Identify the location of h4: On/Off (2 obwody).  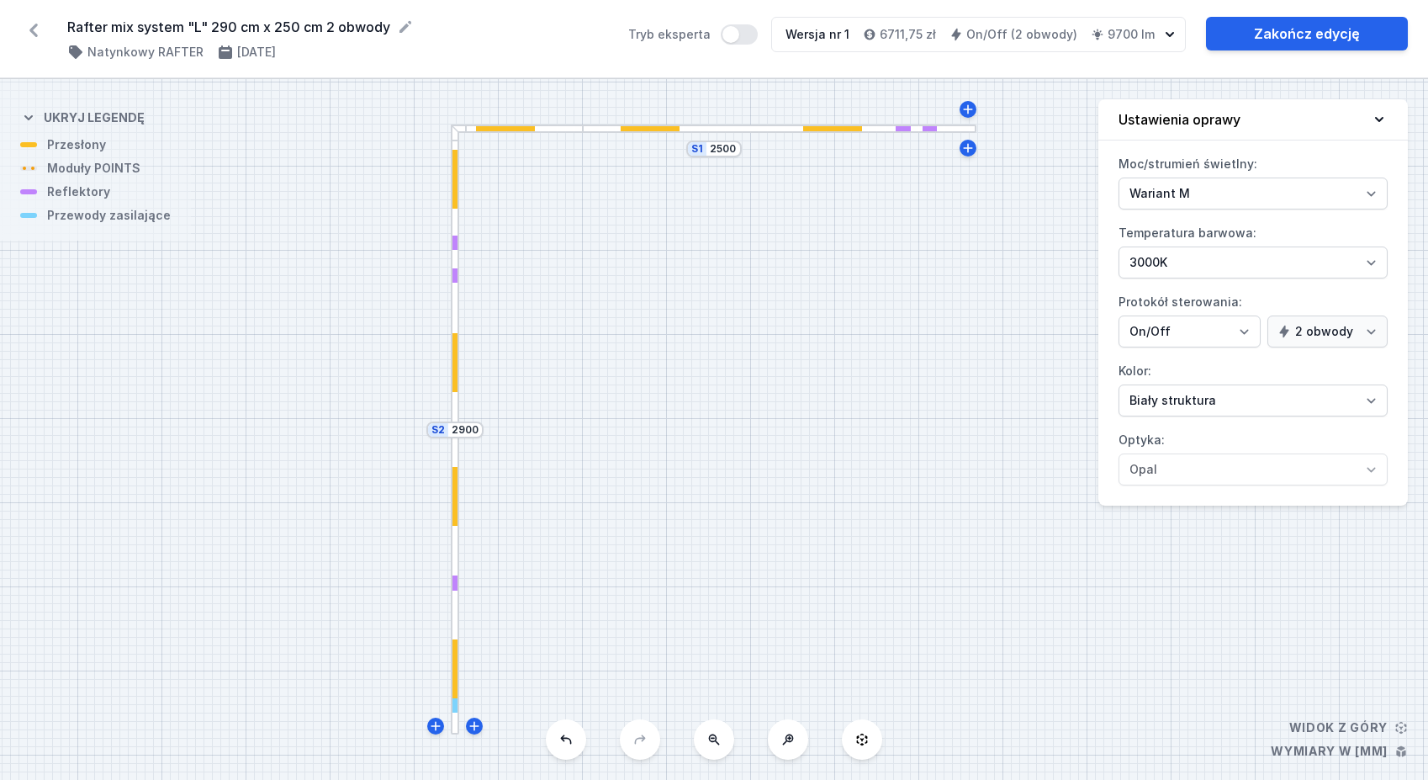
(1022, 34).